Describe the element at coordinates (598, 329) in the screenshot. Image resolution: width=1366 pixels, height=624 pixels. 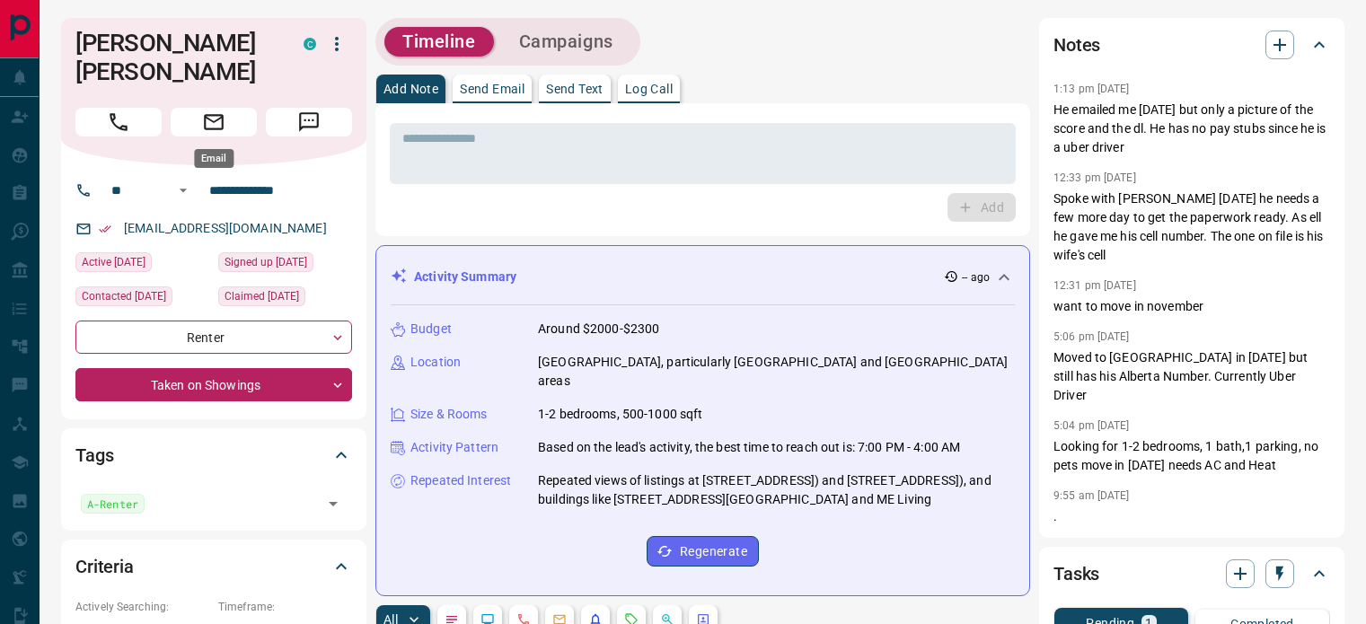
I see `p: Around $2000-$2300` at that location.